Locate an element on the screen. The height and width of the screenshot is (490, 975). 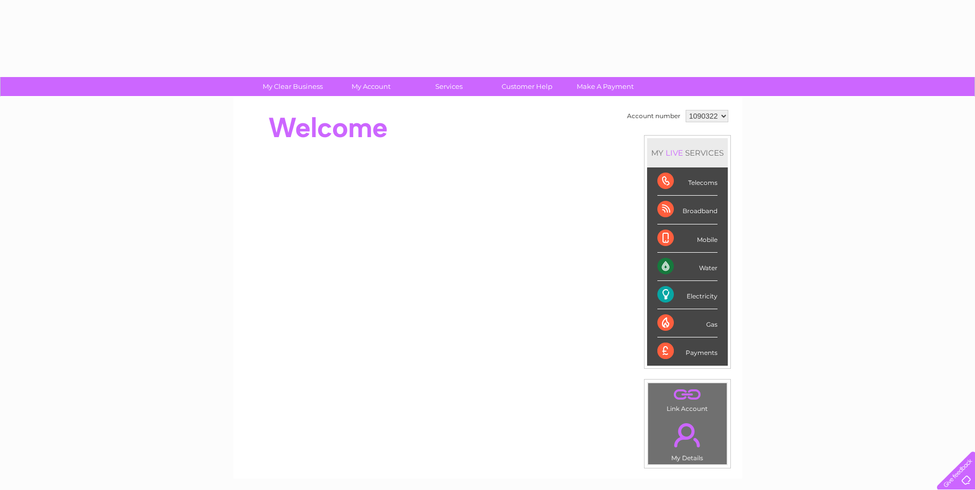
td: Link Account is located at coordinates (687, 399).